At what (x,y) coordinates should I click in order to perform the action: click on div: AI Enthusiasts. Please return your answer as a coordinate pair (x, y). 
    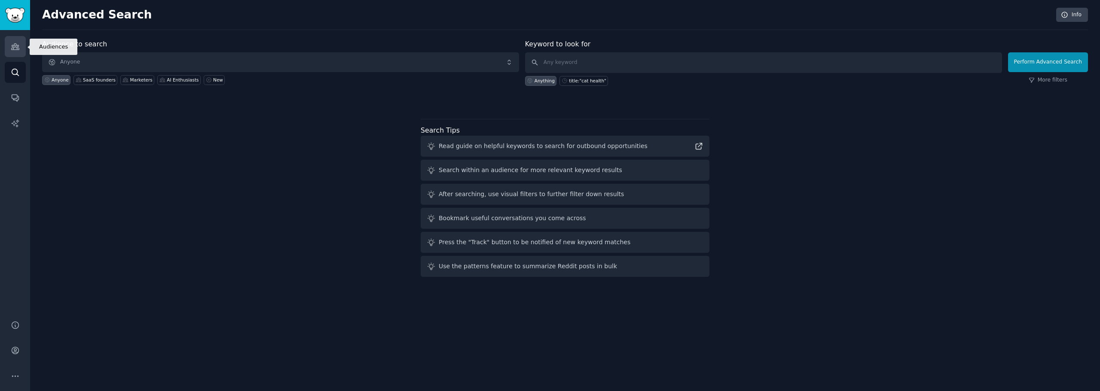
    Looking at the image, I should click on (183, 80).